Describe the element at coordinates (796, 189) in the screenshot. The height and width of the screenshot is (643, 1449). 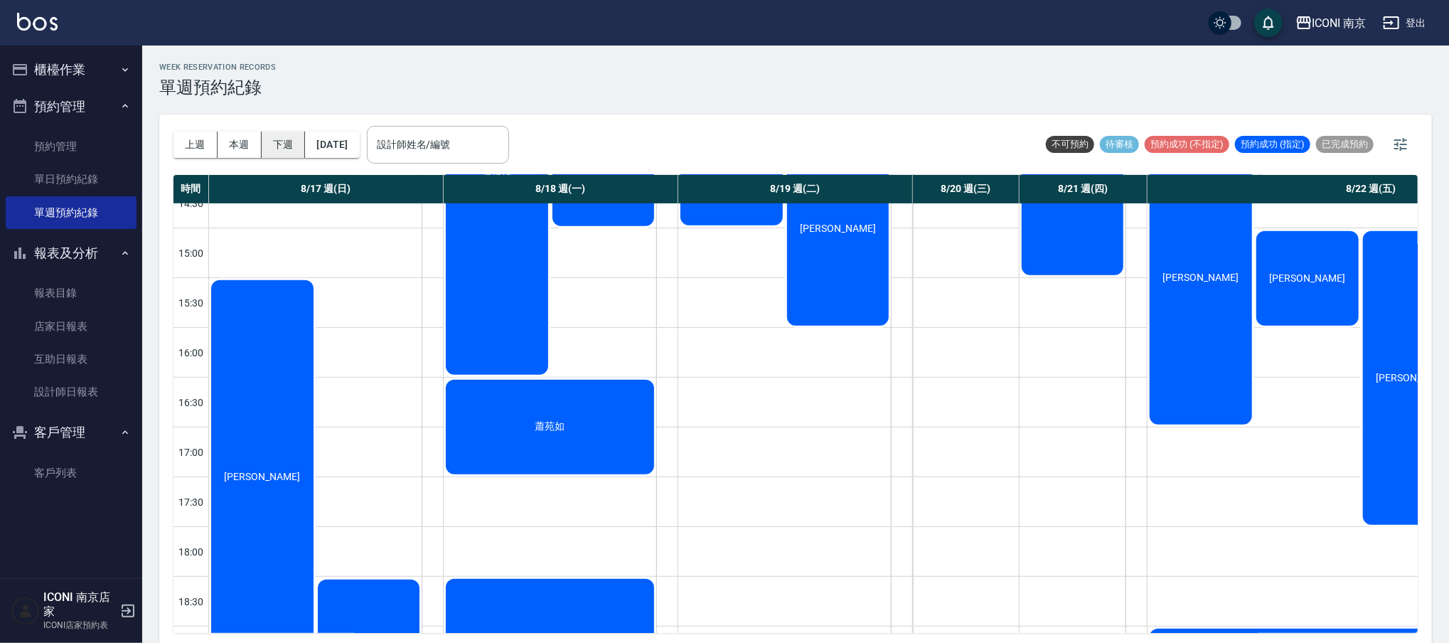
I see `div: 8/19 週(二)` at that location.